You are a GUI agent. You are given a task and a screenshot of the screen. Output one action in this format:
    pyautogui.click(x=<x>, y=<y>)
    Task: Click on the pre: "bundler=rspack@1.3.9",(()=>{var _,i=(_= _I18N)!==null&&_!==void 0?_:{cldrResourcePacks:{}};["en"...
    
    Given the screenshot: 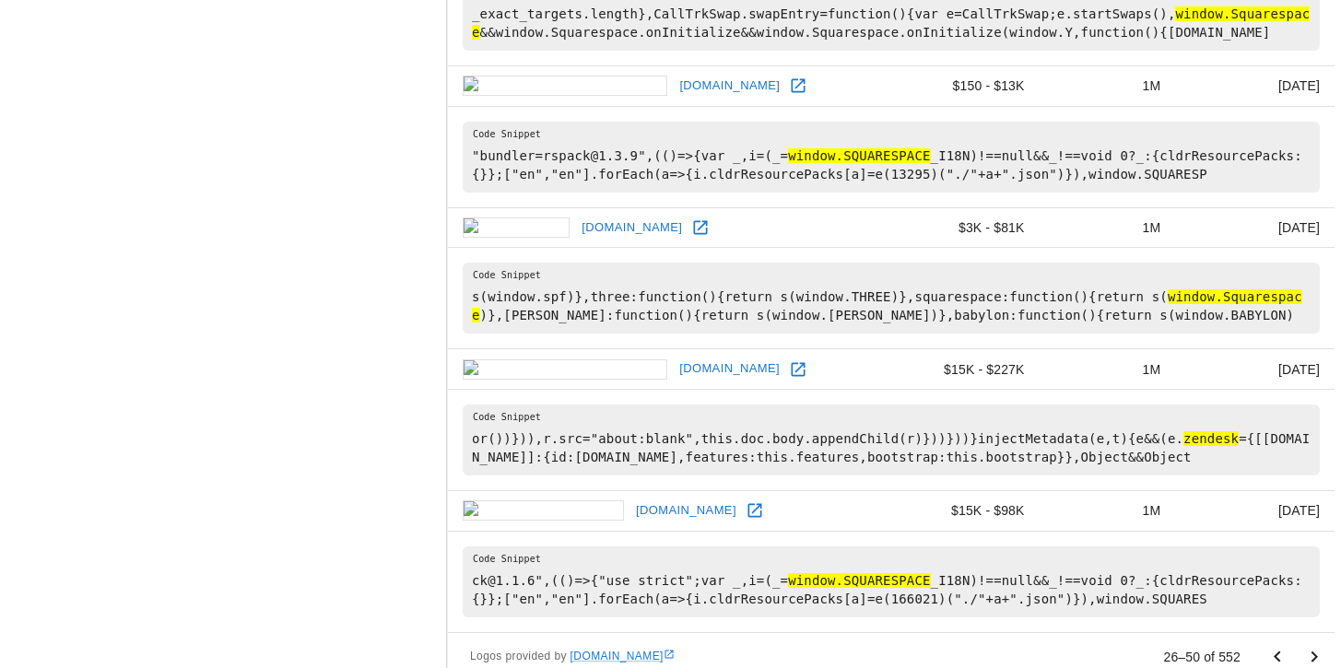 What is the action you would take?
    pyautogui.click(x=891, y=157)
    